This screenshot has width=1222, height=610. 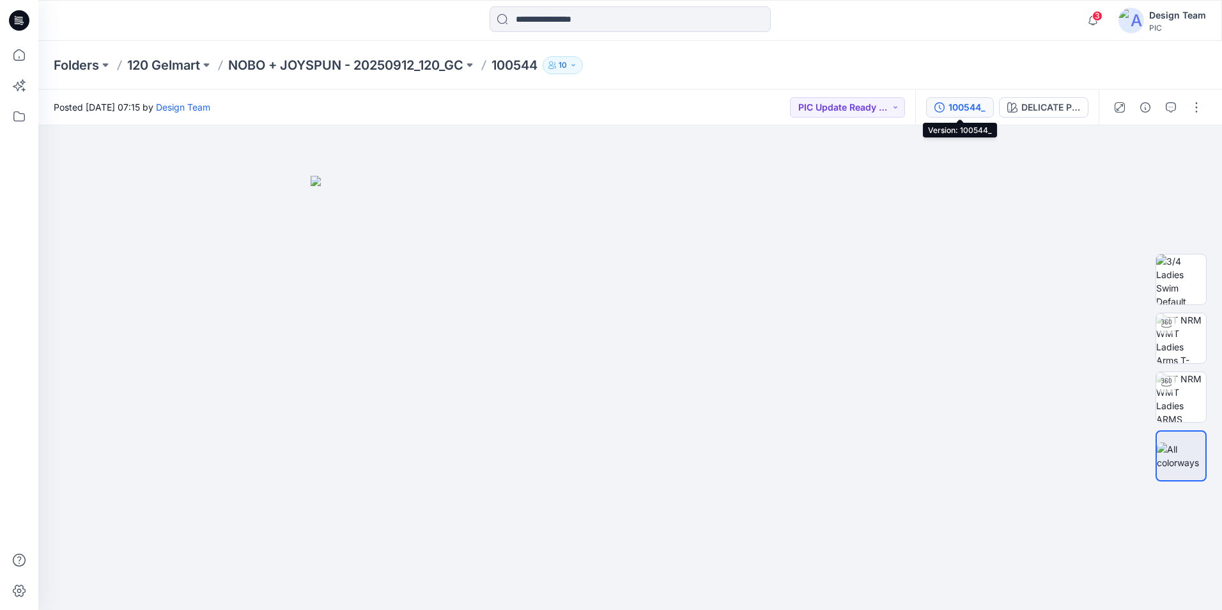 What do you see at coordinates (164, 65) in the screenshot?
I see `a: 120 Gelmart` at bounding box center [164, 65].